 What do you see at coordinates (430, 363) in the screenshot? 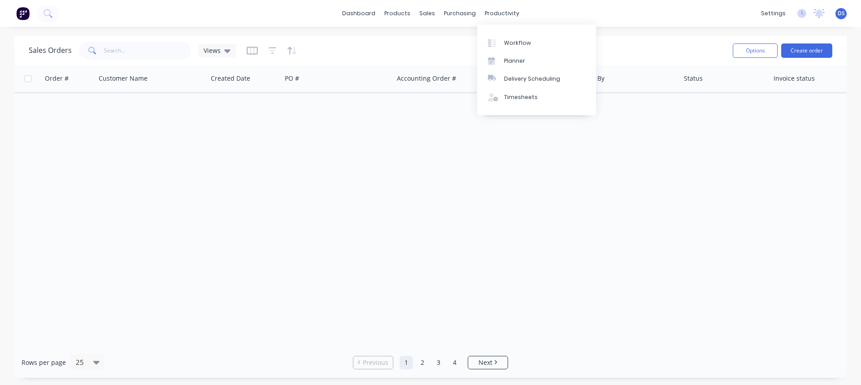
I see `ul: Pagination` at bounding box center [430, 363].